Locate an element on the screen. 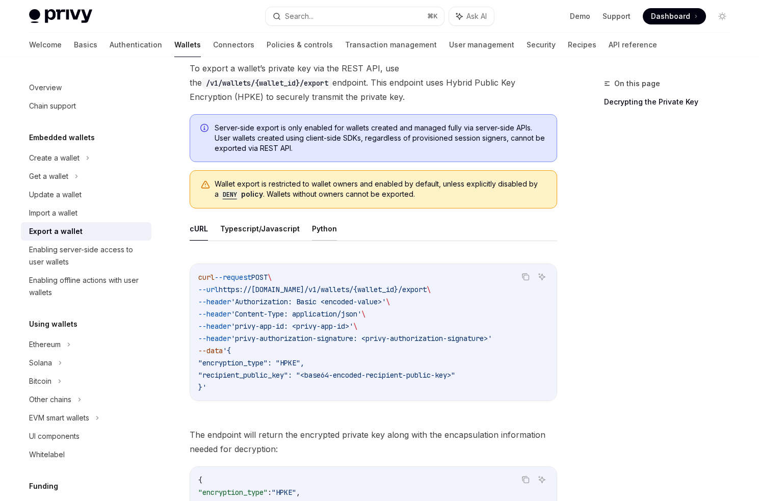 The height and width of the screenshot is (501, 759). a: Security is located at coordinates (541, 45).